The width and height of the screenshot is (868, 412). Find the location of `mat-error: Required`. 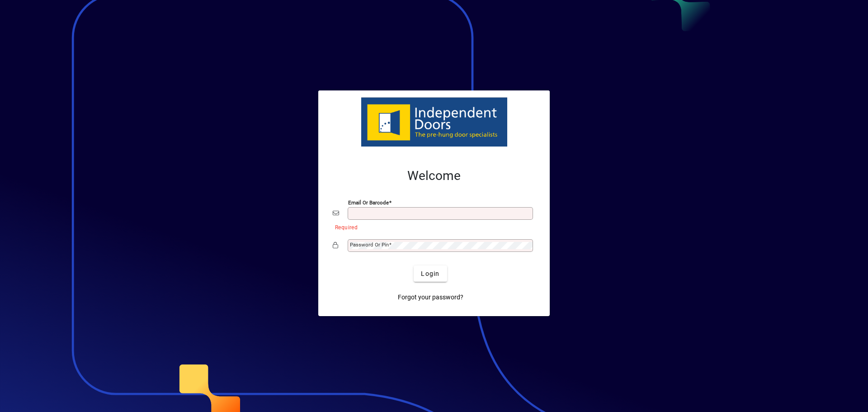

mat-error: Required is located at coordinates (431, 227).